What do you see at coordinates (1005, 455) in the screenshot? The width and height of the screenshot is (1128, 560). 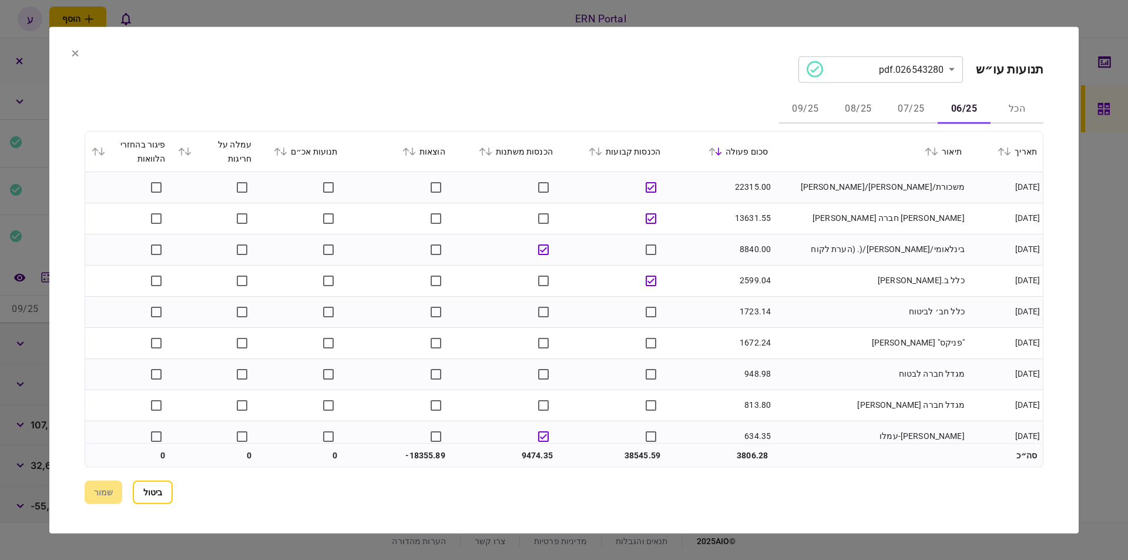 I see `td: סה״כ` at bounding box center [1005, 455].